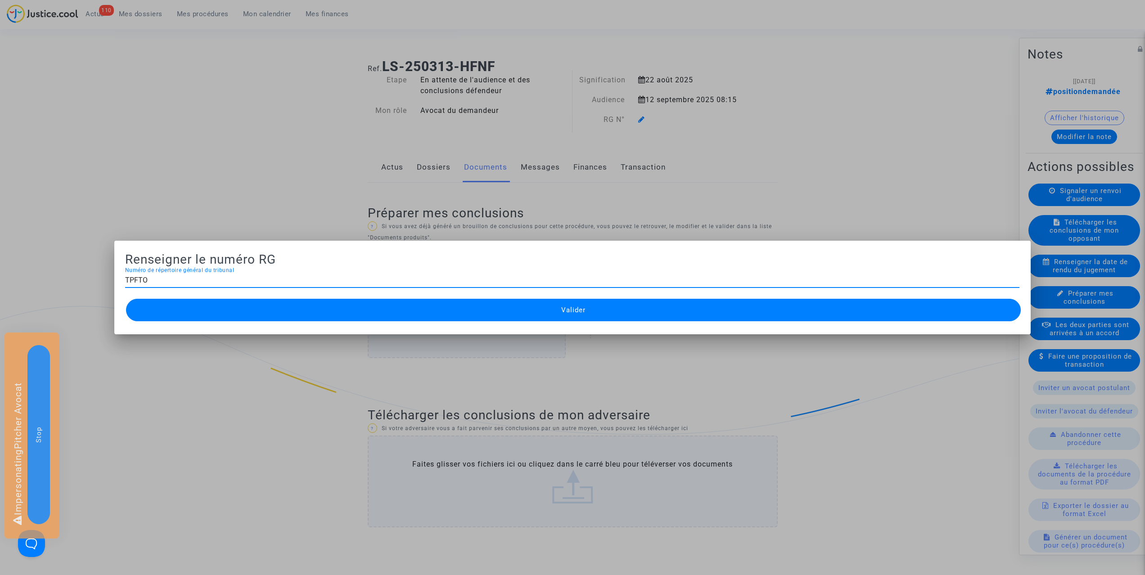 The image size is (1145, 575). What do you see at coordinates (31, 436) in the screenshot?
I see `div: Impersonating` at bounding box center [31, 436].